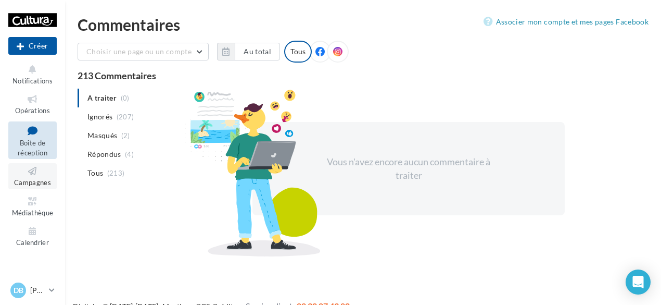 The width and height of the screenshot is (661, 305). Describe the element at coordinates (32, 46) in the screenshot. I see `button: Créer` at that location.